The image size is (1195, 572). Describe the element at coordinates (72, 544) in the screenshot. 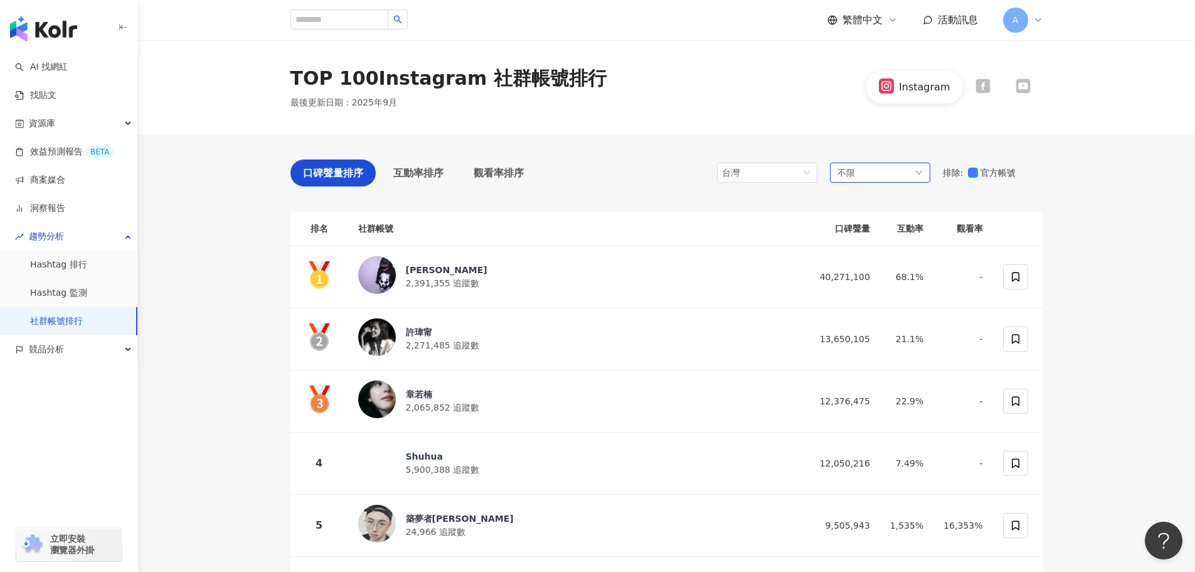

I see `span: 立即安裝 瀏覽器外掛` at that location.